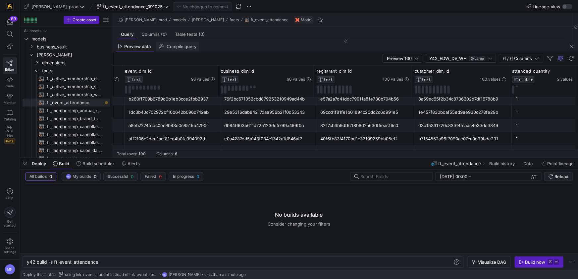 This screenshot has height=279, width=578. I want to click on span: Build history, so click(502, 163).